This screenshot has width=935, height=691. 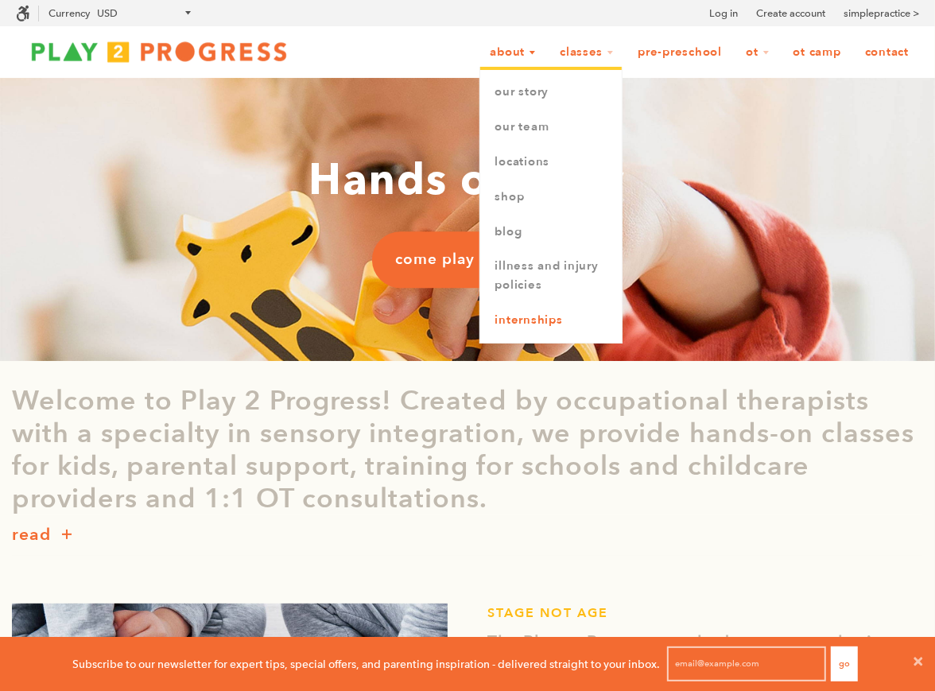 What do you see at coordinates (467, 260) in the screenshot?
I see `span: come play with us!` at bounding box center [467, 260].